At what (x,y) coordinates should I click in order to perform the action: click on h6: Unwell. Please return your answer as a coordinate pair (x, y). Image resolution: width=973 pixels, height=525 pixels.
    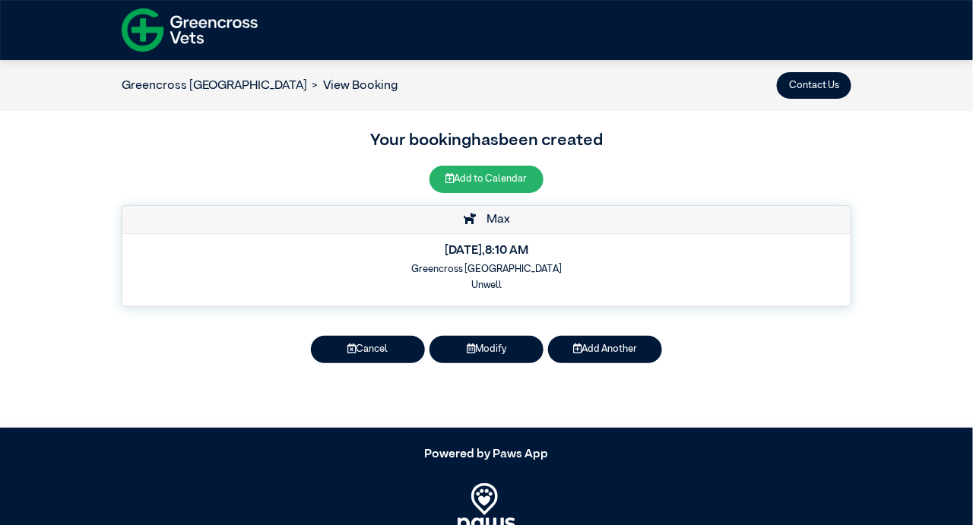
    Looking at the image, I should click on (486, 285).